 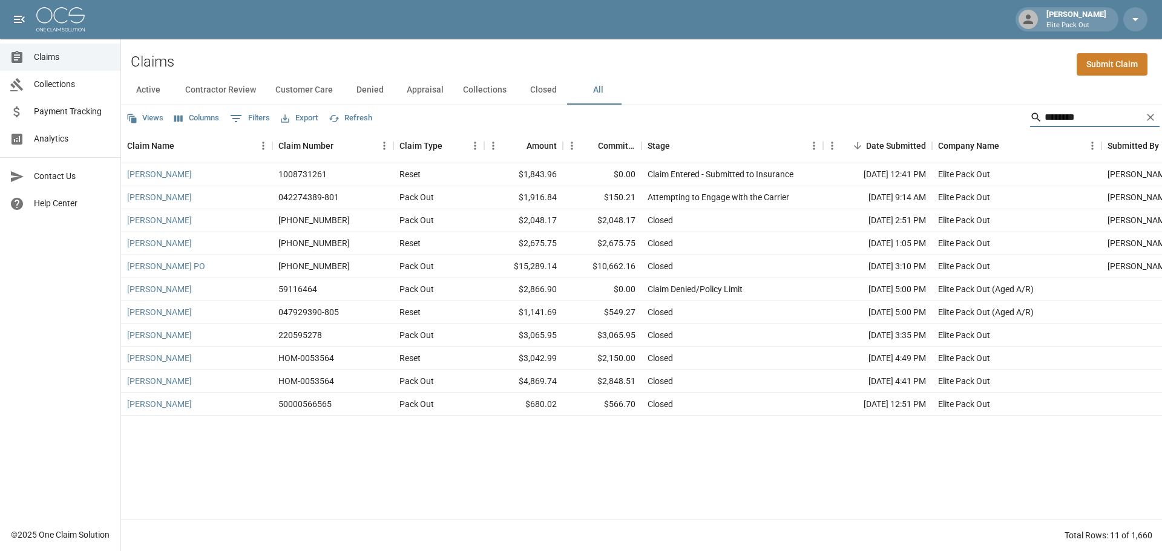 I want to click on span: Analytics, so click(x=72, y=139).